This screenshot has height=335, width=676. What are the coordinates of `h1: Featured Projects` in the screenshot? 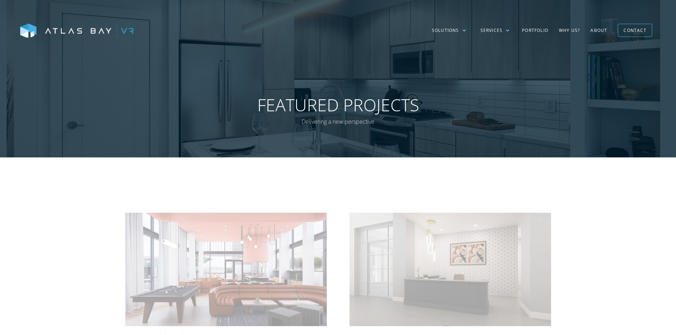 It's located at (338, 105).